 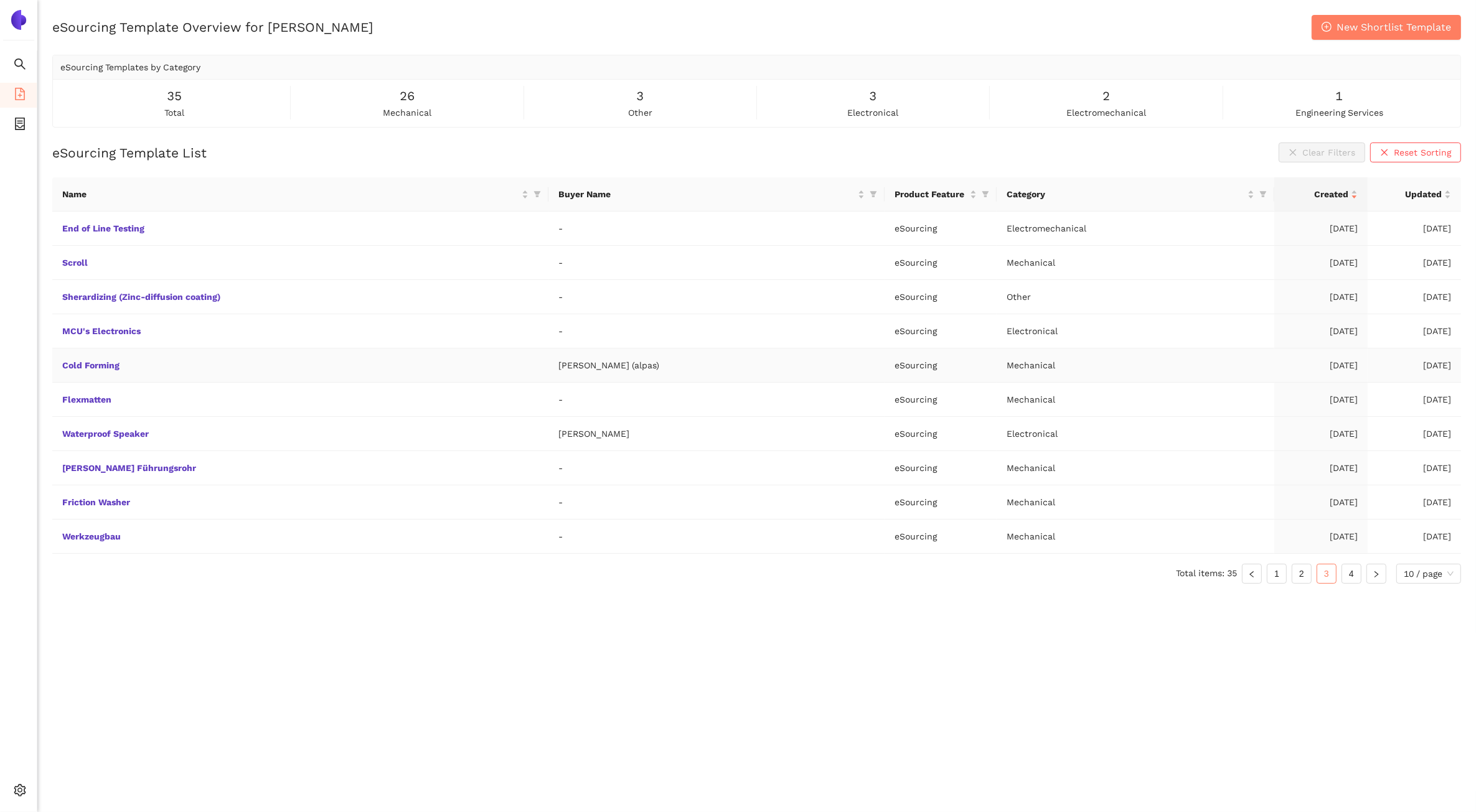 What do you see at coordinates (1428, 573) in the screenshot?
I see `span: 10 / page` at bounding box center [1428, 573].